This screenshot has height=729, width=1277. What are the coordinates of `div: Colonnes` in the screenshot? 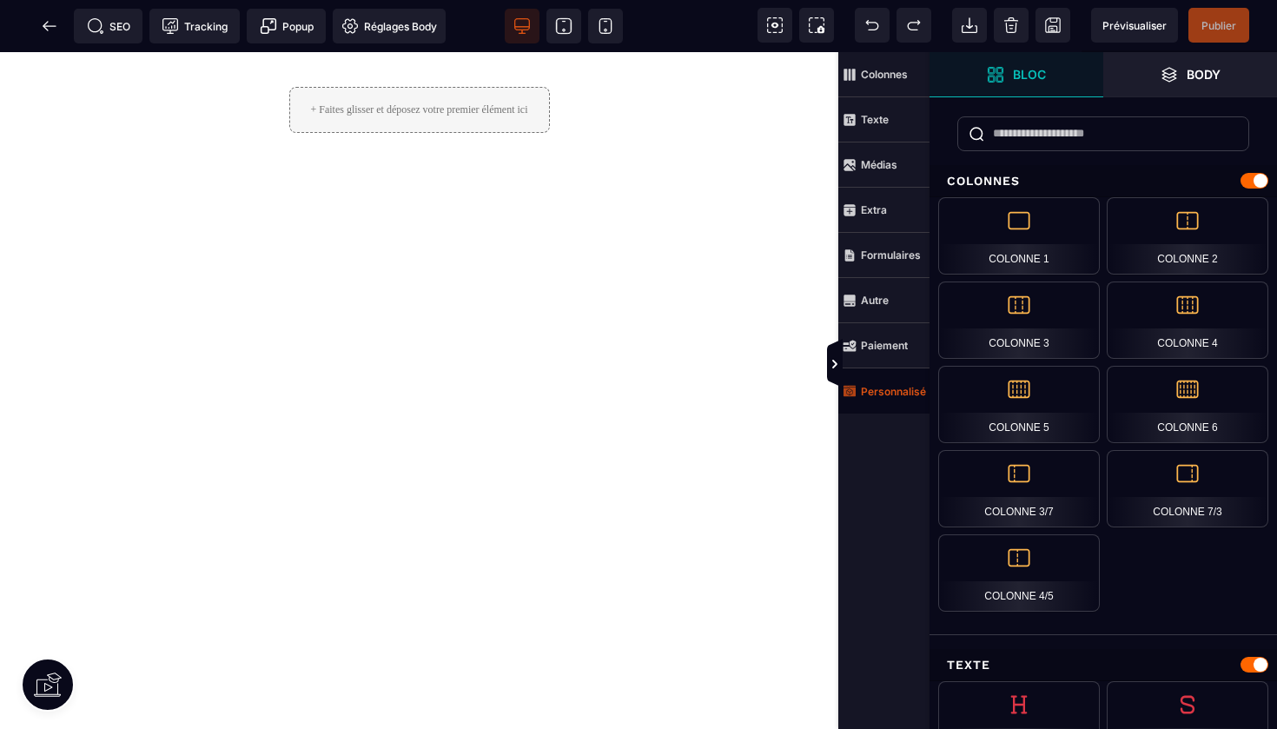 It's located at (1103, 181).